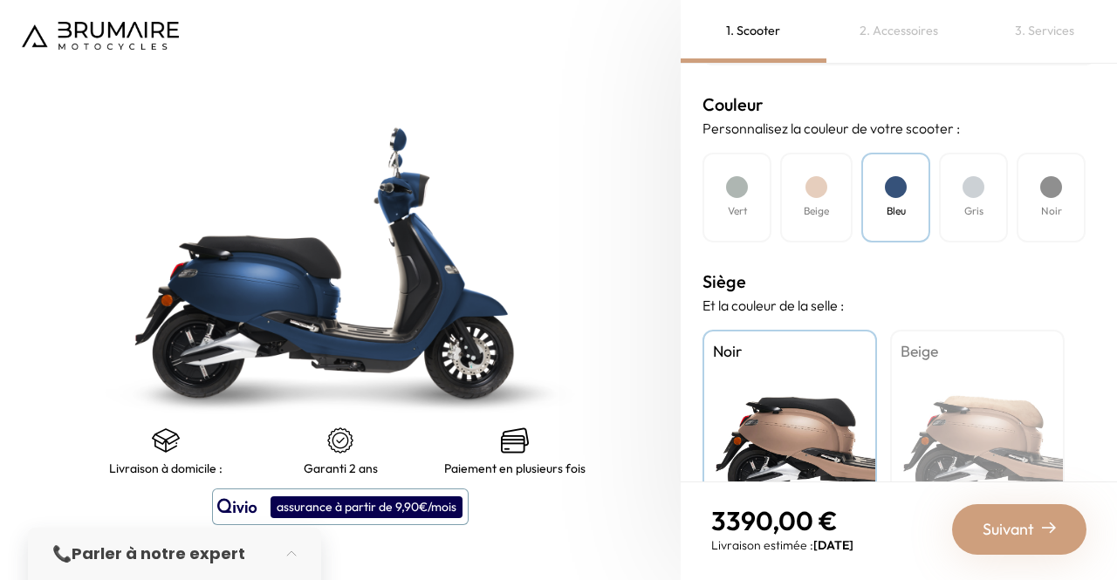 This screenshot has width=1117, height=580. What do you see at coordinates (367, 507) in the screenshot?
I see `div: assurance à partir de 9,90€/mois` at bounding box center [367, 507].